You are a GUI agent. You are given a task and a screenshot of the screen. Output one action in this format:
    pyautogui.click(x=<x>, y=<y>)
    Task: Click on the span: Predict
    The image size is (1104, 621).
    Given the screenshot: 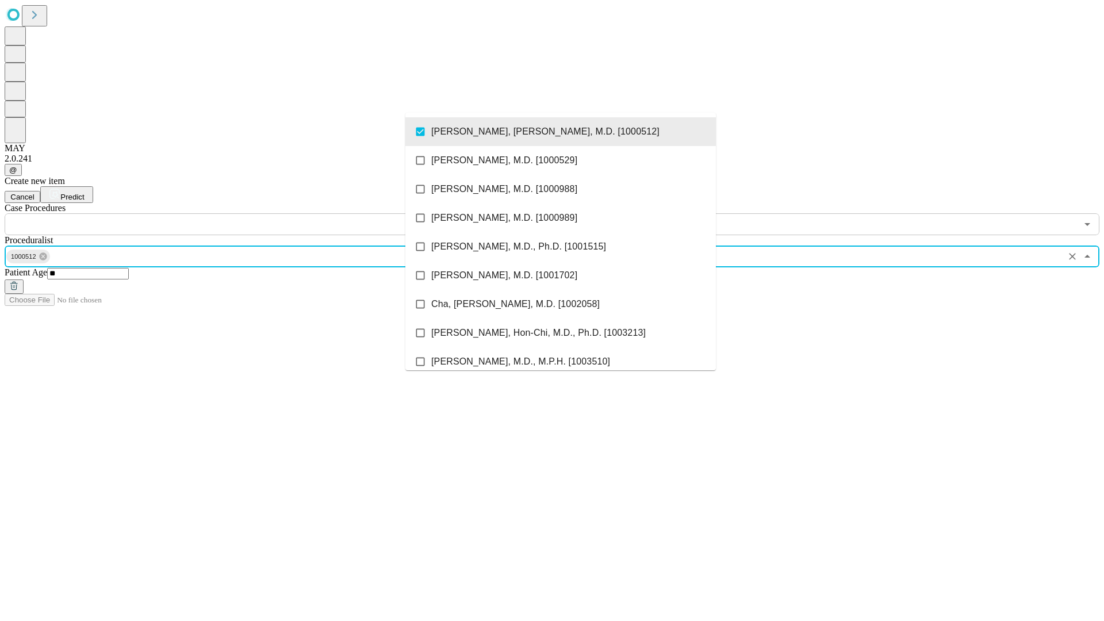 What is the action you would take?
    pyautogui.click(x=72, y=197)
    